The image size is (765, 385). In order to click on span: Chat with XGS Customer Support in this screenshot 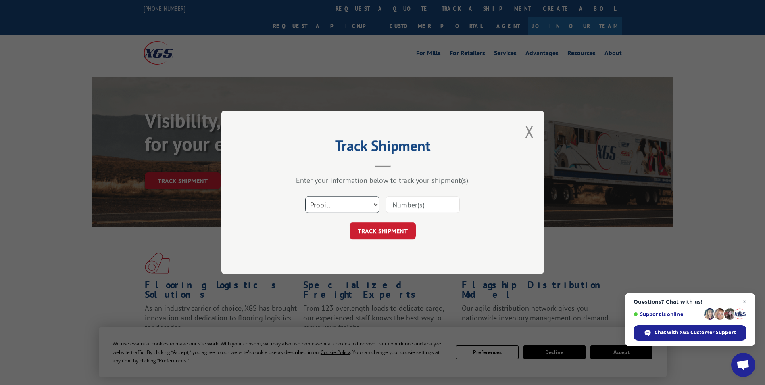, I will do `click(695, 332)`.